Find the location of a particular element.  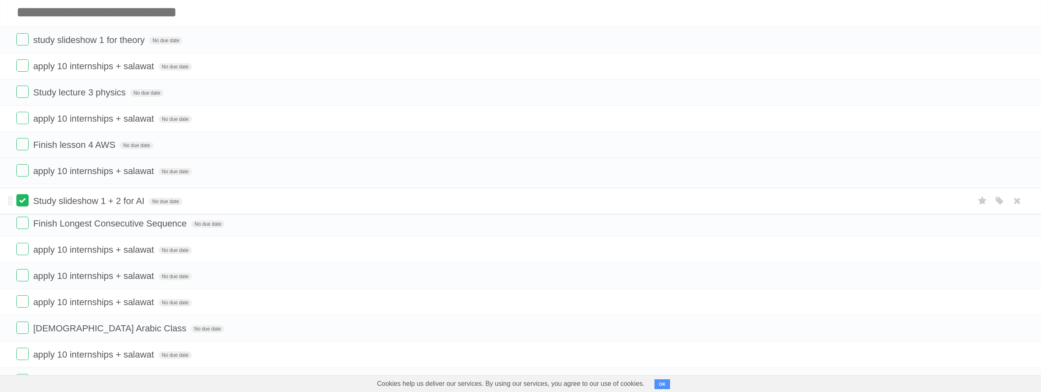

span: Cookies help us deliver our services. By using our services, you agree to our use of cookies. is located at coordinates (511, 383).